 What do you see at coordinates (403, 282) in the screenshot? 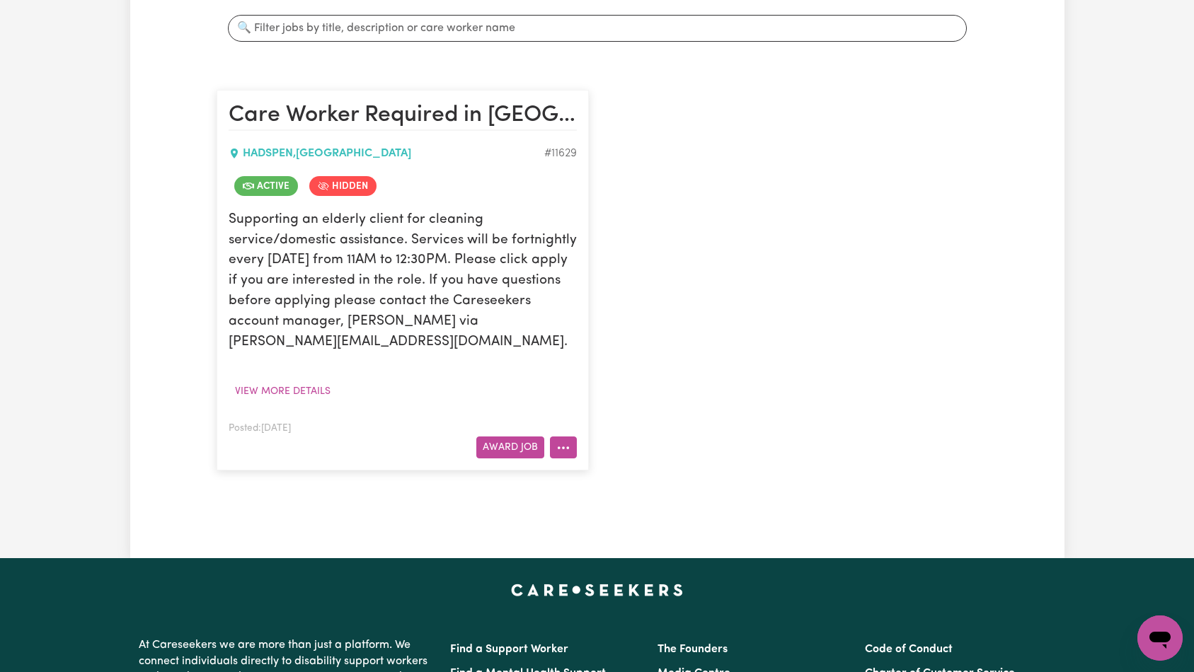
I see `p: Supporting an elderly client for cleaning service/domestic assistance. Services will be fortnight...` at bounding box center [403, 282].